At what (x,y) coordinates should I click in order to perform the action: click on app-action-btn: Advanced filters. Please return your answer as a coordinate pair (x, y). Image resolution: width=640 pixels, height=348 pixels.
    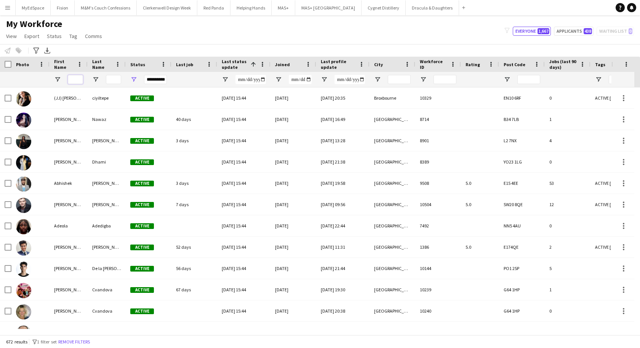
    Looking at the image, I should click on (36, 51).